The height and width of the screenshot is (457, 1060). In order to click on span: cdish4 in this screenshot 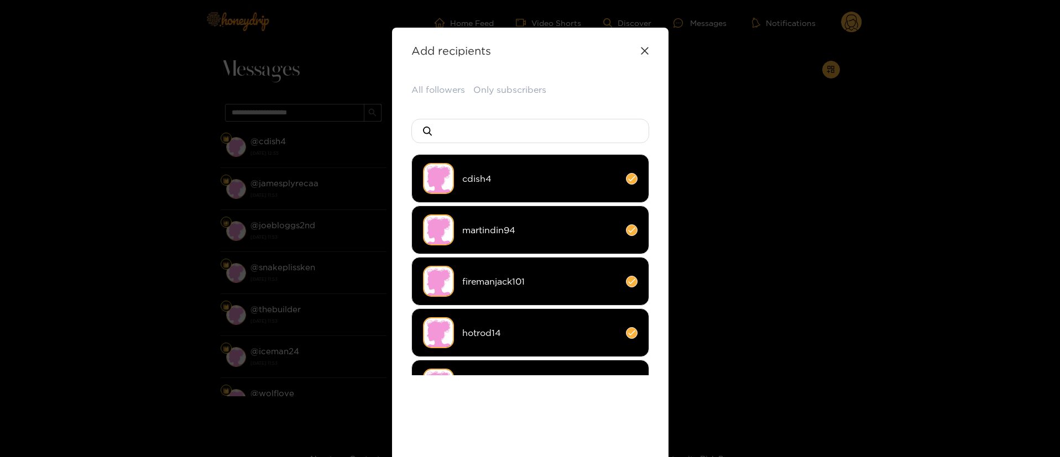, I will do `click(540, 179)`.